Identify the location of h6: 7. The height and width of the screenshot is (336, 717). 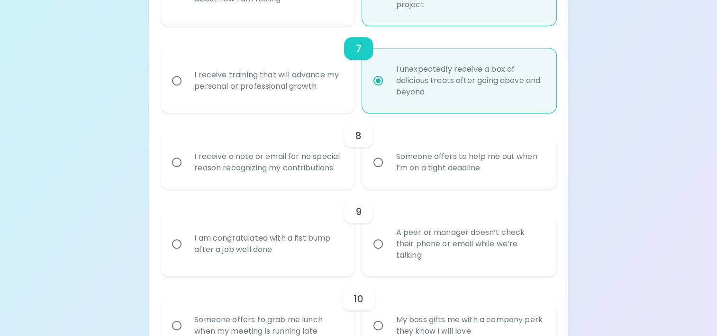
(358, 48).